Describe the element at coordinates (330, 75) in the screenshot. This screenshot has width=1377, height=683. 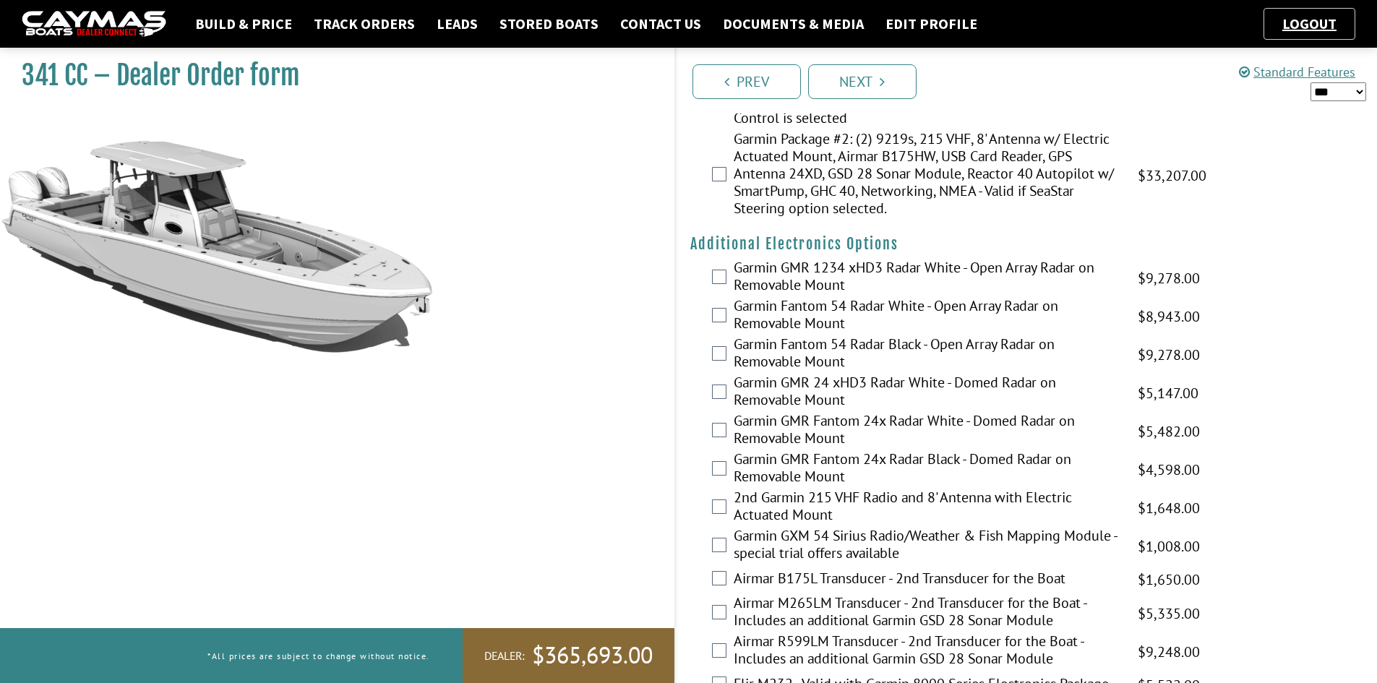
I see `h1: 341 CC – Dealer Order form` at that location.